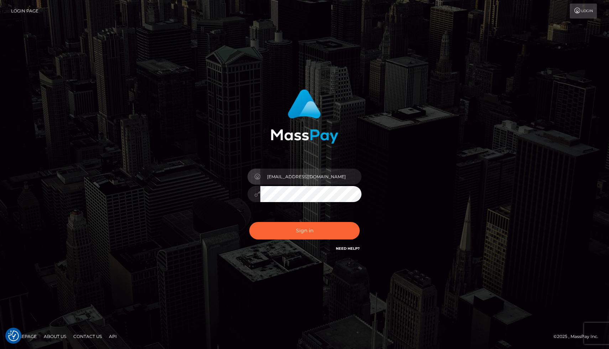 The height and width of the screenshot is (349, 609). Describe the element at coordinates (304, 231) in the screenshot. I see `button: Sign in` at that location.